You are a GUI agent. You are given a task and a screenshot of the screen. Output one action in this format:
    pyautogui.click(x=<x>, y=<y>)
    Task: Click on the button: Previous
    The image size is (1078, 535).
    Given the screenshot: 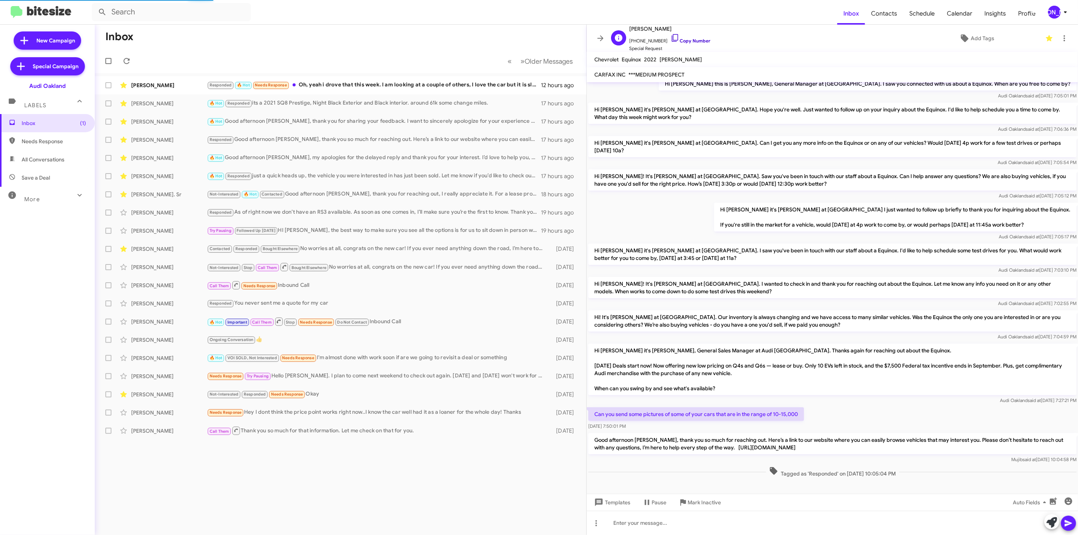 What is the action you would take?
    pyautogui.click(x=509, y=61)
    